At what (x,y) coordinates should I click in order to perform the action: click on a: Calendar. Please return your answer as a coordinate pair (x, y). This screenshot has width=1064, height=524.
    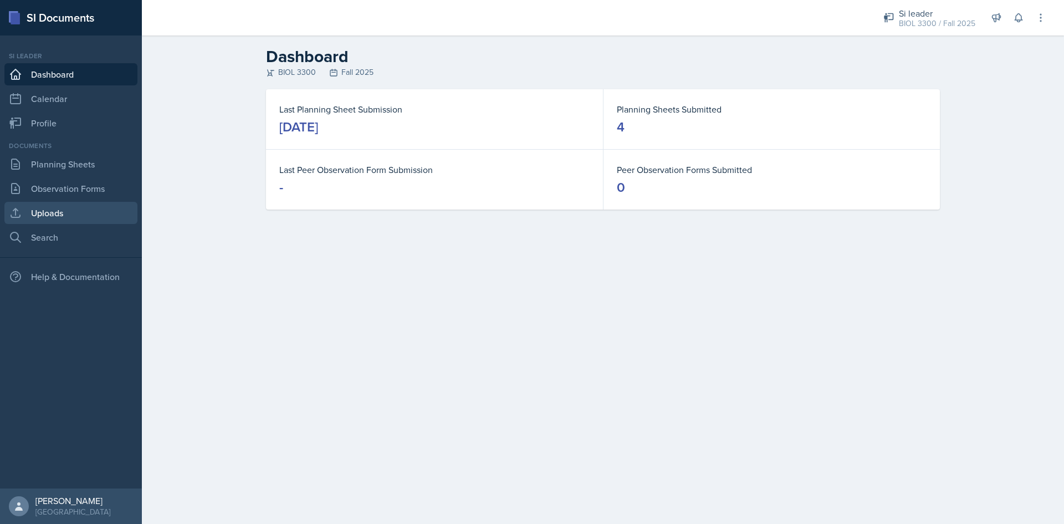
    Looking at the image, I should click on (71, 99).